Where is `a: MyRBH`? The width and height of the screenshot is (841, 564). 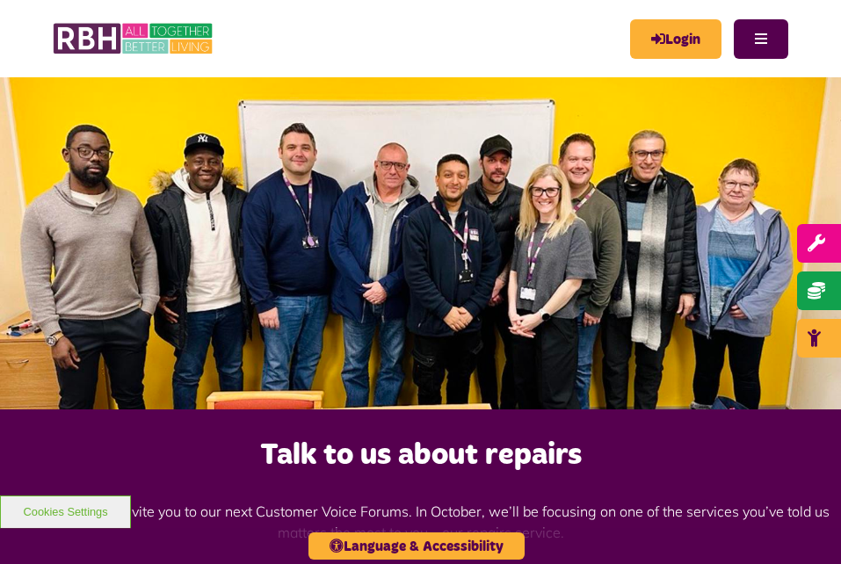
a: MyRBH is located at coordinates (676, 39).